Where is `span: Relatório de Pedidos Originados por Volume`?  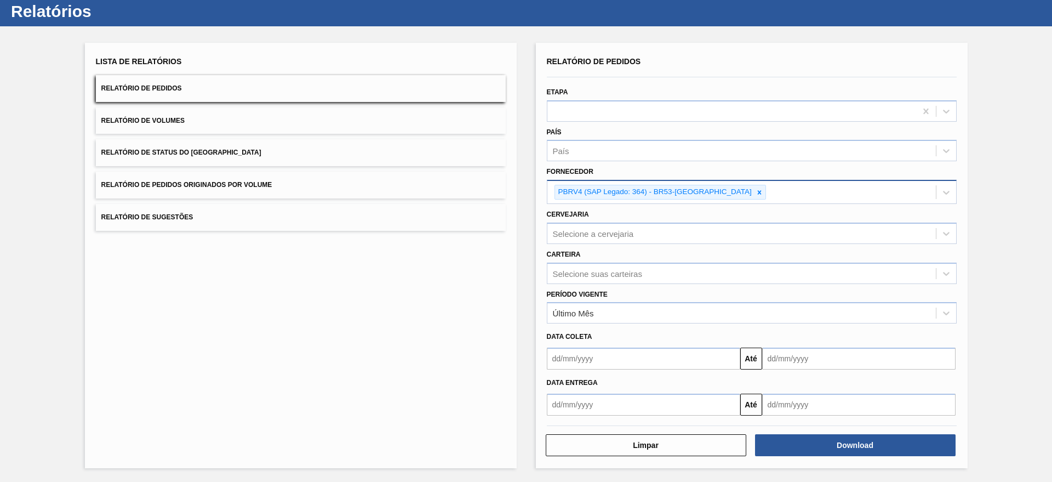
span: Relatório de Pedidos Originados por Volume is located at coordinates (187, 185).